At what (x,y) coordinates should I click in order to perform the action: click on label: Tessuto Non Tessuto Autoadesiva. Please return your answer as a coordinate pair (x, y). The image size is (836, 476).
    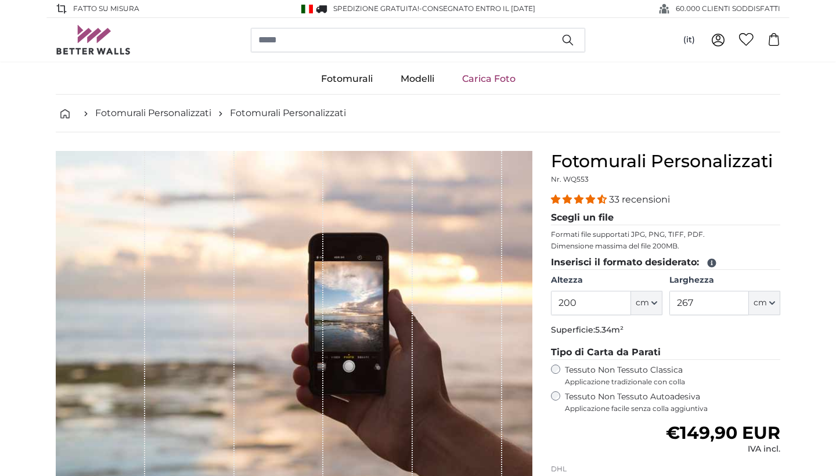
    Looking at the image, I should click on (672, 402).